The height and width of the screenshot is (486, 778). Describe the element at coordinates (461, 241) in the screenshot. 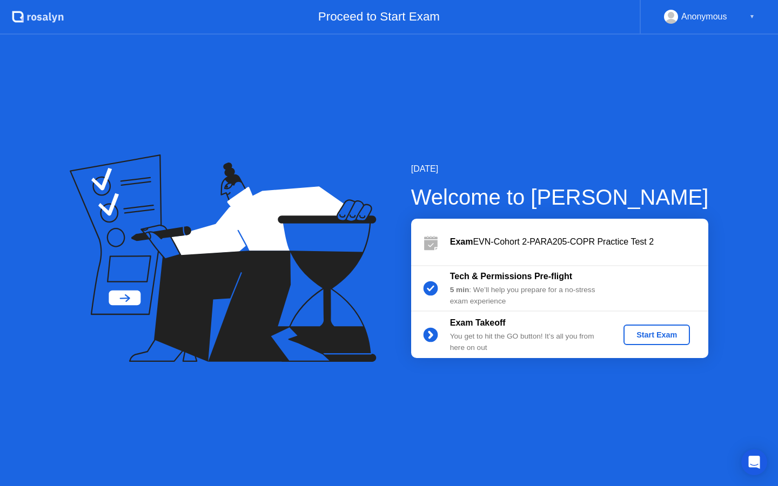

I see `b: Exam` at that location.